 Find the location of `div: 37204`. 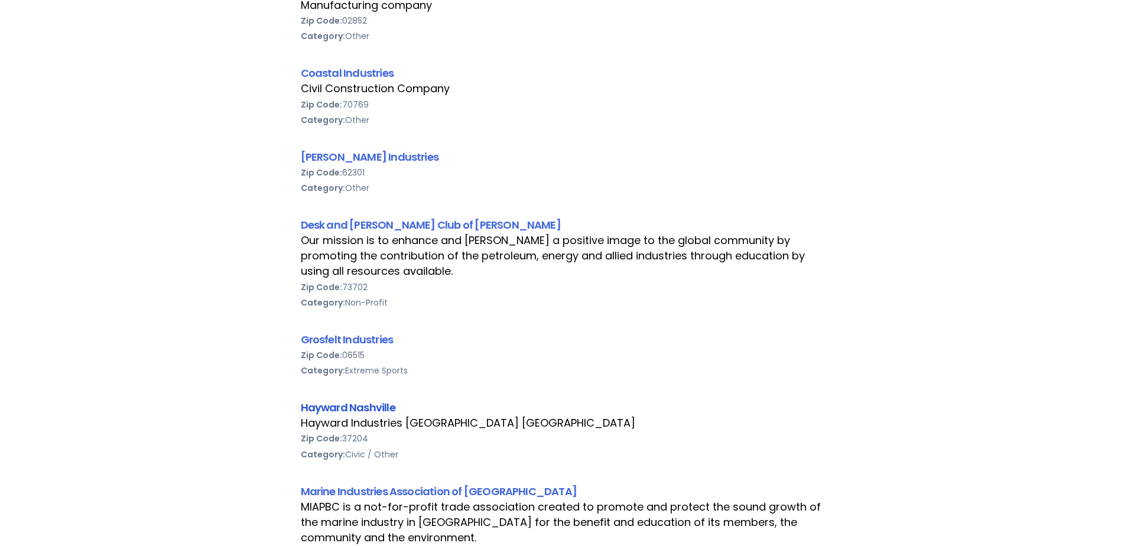

div: 37204 is located at coordinates (561, 438).